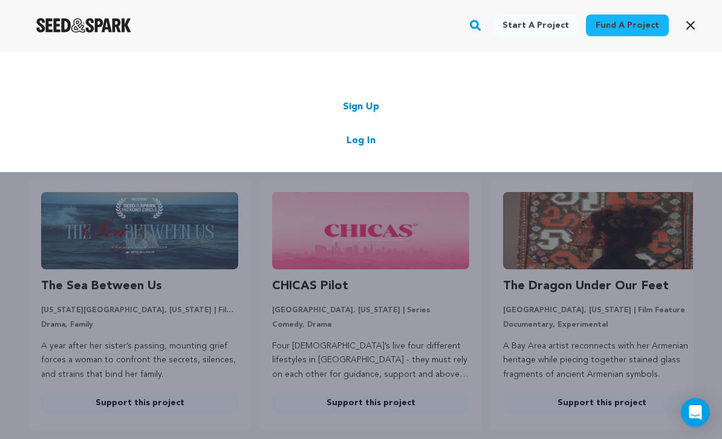 The image size is (722, 439). Describe the element at coordinates (627, 25) in the screenshot. I see `a: Fund a project` at that location.